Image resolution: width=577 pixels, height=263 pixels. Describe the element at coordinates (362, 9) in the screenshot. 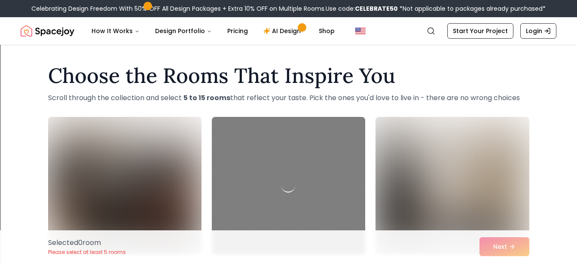

I see `span: Use code:` at that location.